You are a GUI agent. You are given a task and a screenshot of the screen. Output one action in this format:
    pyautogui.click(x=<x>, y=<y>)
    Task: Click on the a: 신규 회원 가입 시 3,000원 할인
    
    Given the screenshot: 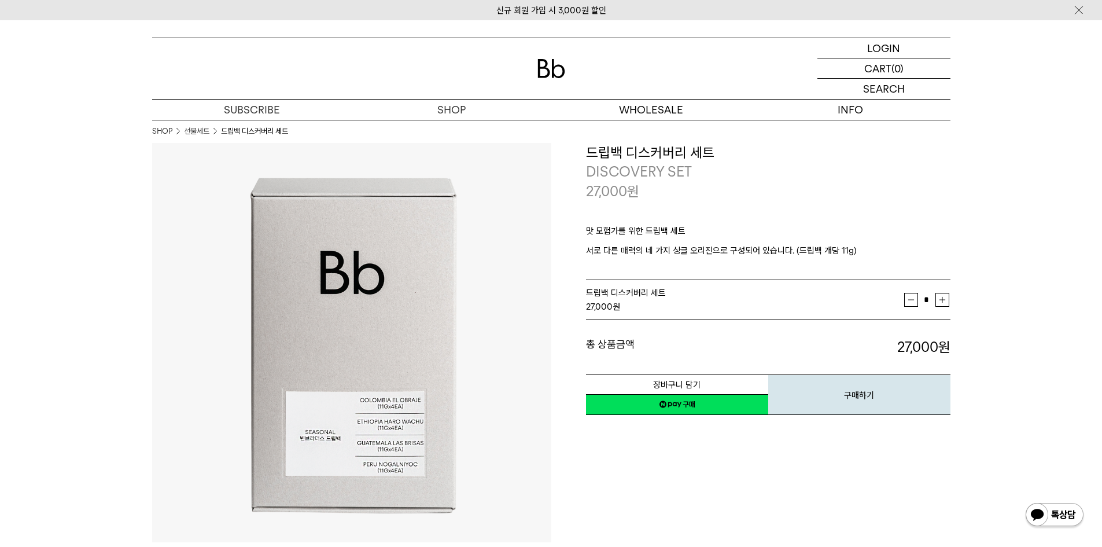 What is the action you would take?
    pyautogui.click(x=551, y=10)
    